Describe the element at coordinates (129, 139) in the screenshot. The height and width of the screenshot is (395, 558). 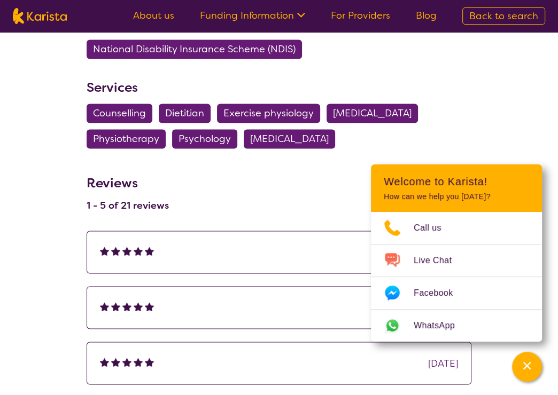
I see `a: Physiotherapy` at that location.